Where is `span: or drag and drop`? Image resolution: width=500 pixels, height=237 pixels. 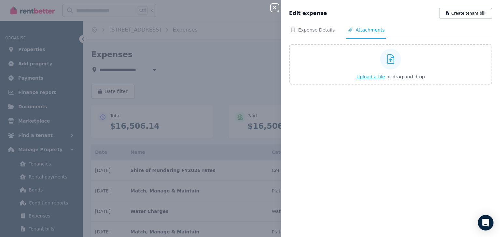 span: or drag and drop is located at coordinates (406, 77).